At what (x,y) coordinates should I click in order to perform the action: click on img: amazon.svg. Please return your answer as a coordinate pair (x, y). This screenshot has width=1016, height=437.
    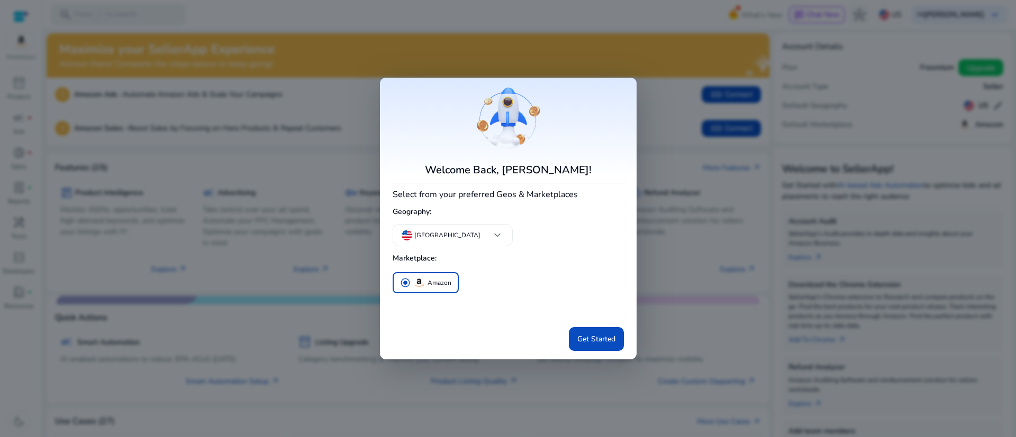
    Looking at the image, I should click on (419, 283).